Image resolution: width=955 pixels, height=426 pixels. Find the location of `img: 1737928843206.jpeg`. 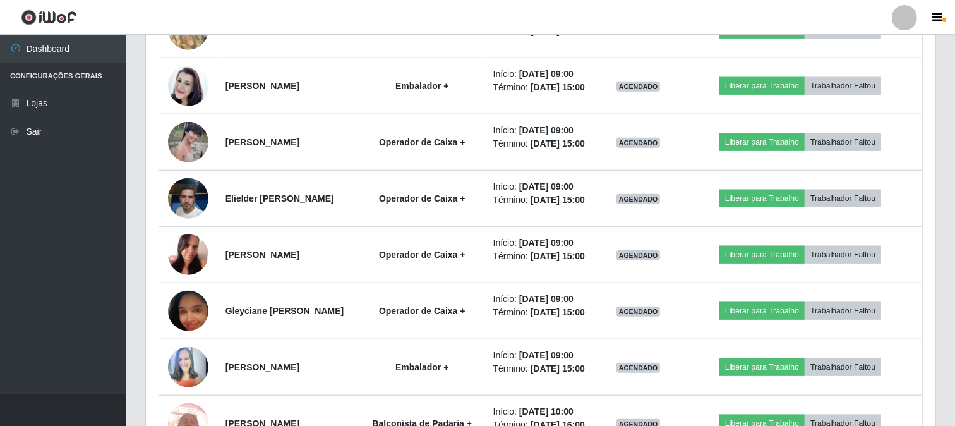

img: 1737928843206.jpeg is located at coordinates (188, 366).